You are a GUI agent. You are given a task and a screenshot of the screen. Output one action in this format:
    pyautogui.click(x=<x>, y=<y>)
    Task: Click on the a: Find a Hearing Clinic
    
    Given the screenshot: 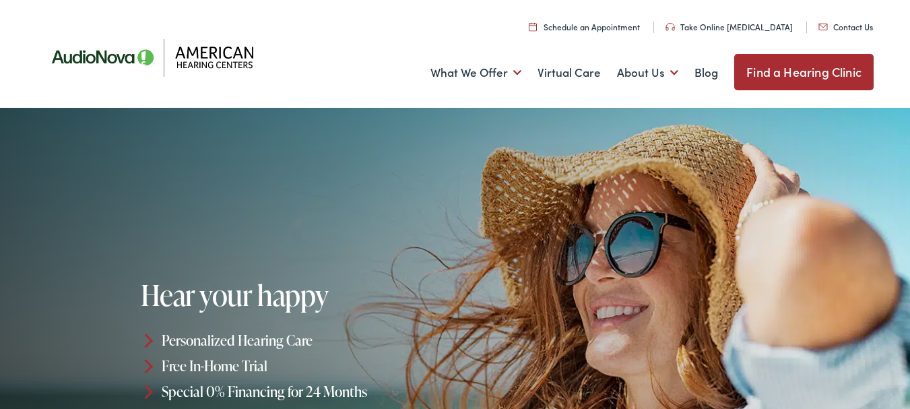 What is the action you would take?
    pyautogui.click(x=803, y=72)
    